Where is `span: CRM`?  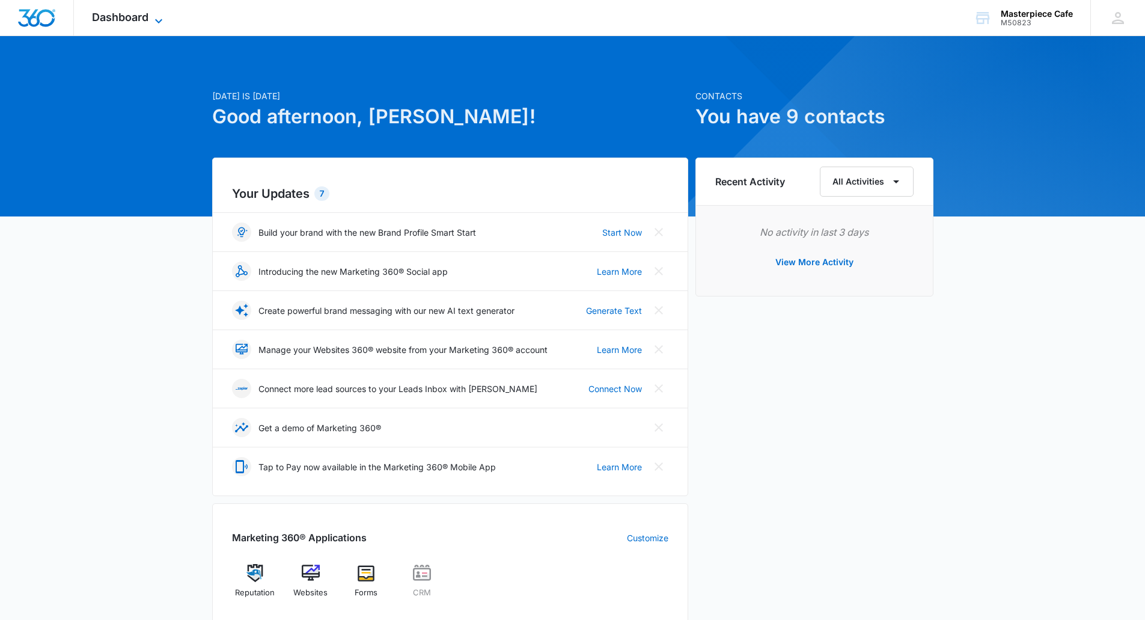
span: CRM is located at coordinates (422, 593).